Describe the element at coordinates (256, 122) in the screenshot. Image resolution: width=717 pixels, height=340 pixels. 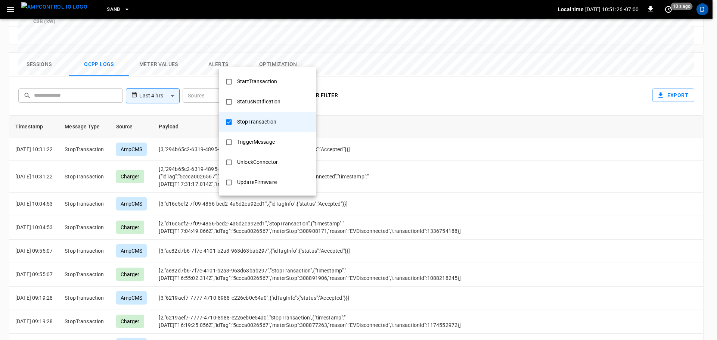
I see `div: StopTransaction` at that location.